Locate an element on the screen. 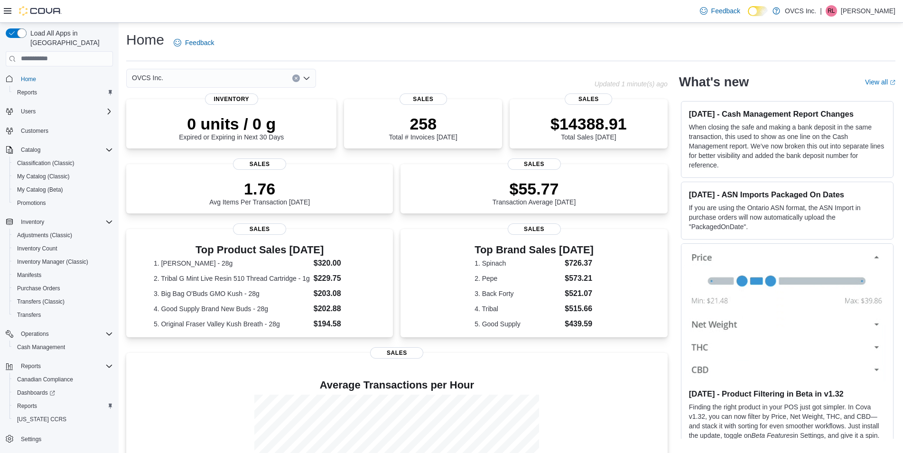 Image resolution: width=903 pixels, height=453 pixels. button: Clear input is located at coordinates (296, 78).